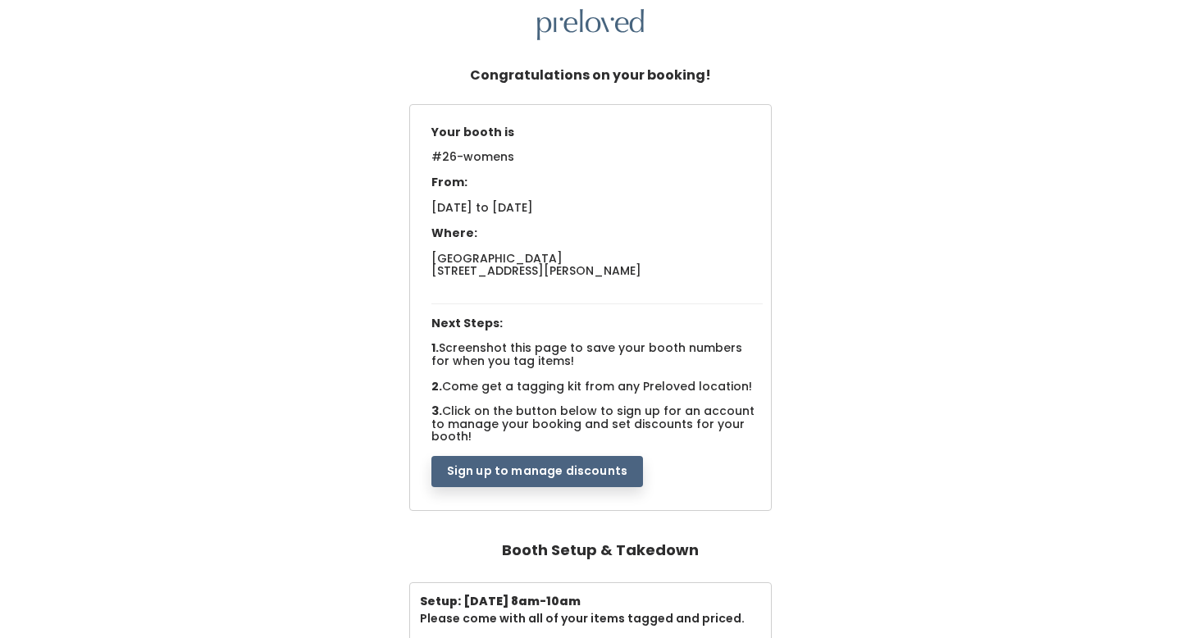 This screenshot has width=1181, height=638. I want to click on span: Screenshot this page to save your booth numbers for when you tag items!, so click(587, 354).